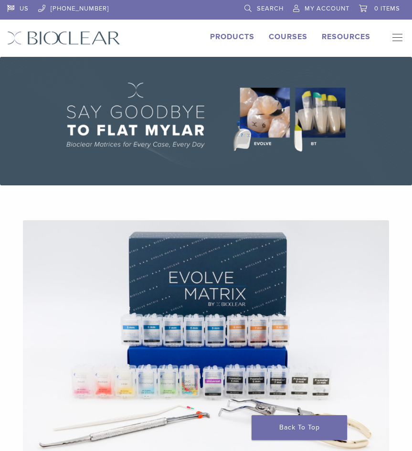 The width and height of the screenshot is (412, 451). What do you see at coordinates (300, 428) in the screenshot?
I see `a: Back To Top` at bounding box center [300, 428].